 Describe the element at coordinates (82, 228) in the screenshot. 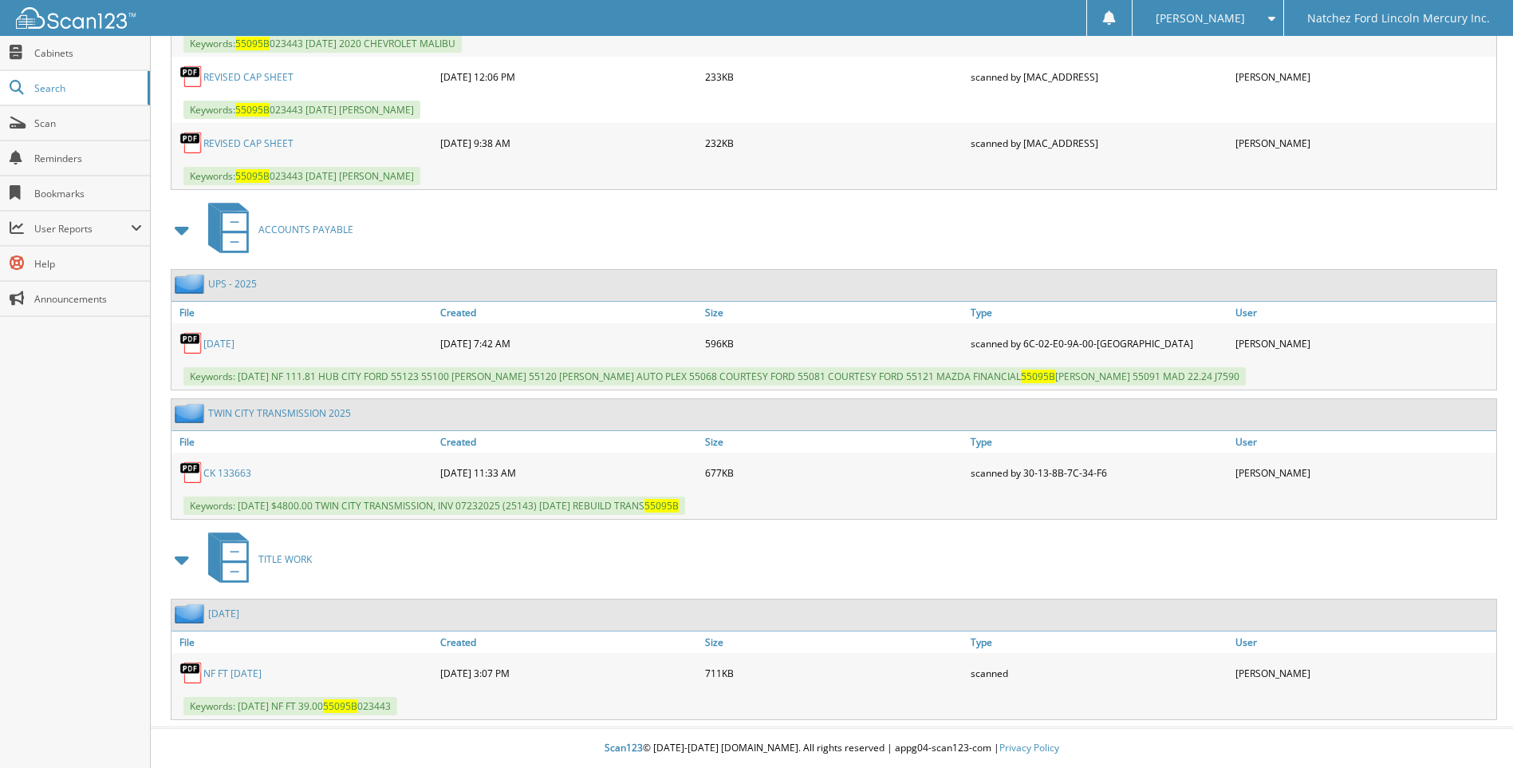

I see `span: User Reports` at that location.